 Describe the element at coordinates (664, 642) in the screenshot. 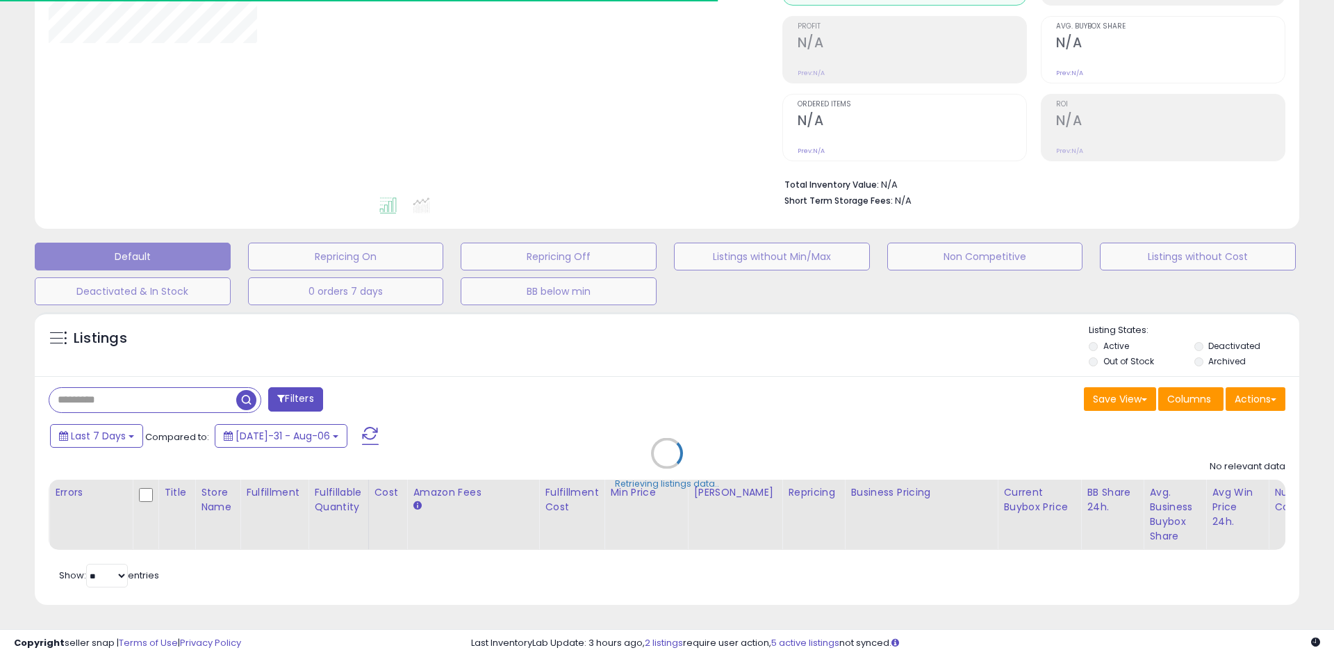

I see `a: 2 listings` at that location.